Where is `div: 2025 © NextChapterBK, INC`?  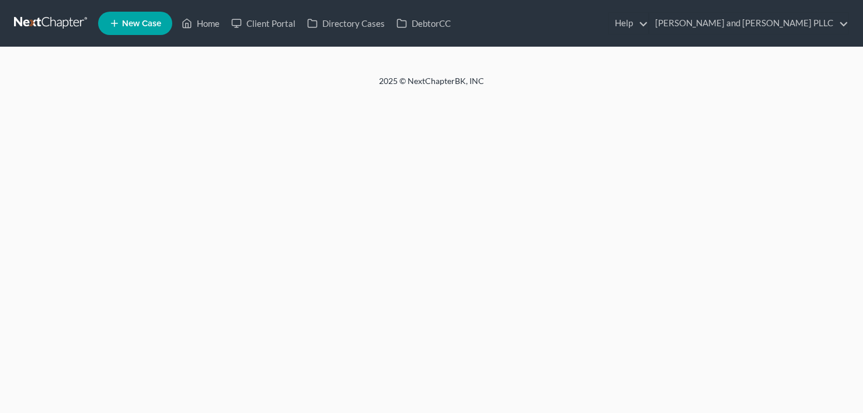
div: 2025 © NextChapterBK, INC is located at coordinates (431, 86).